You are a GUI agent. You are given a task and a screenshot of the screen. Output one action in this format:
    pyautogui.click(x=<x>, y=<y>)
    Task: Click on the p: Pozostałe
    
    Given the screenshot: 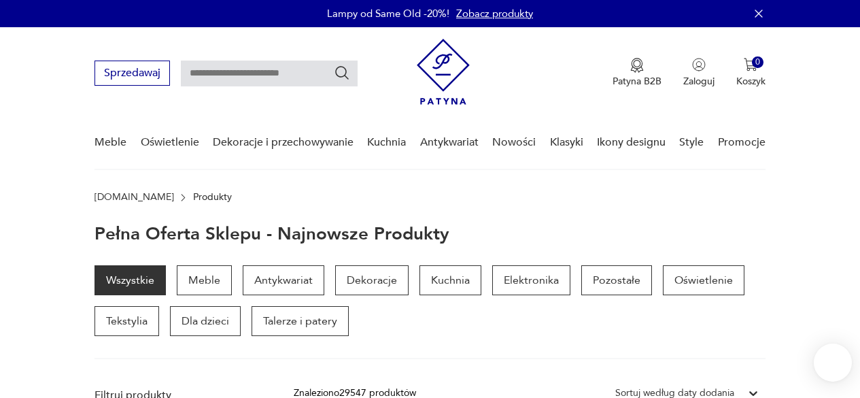 What is the action you would take?
    pyautogui.click(x=617, y=280)
    